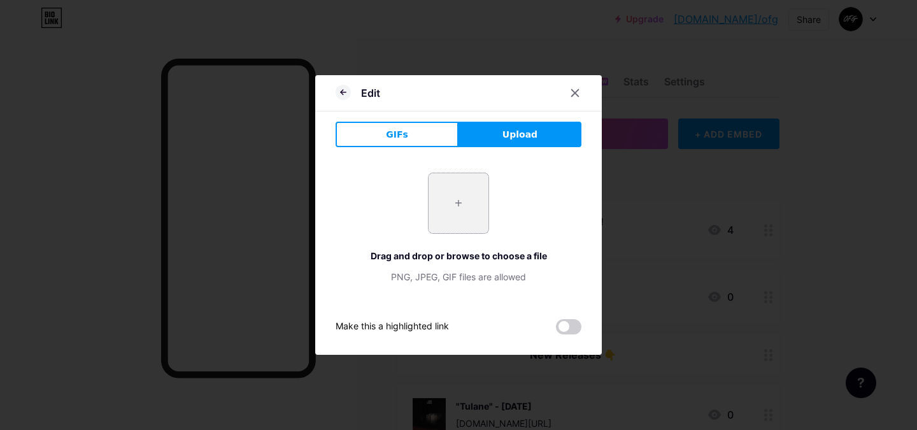 The height and width of the screenshot is (430, 917). I want to click on div: PNG, JPEG, GIF files are allowed, so click(459, 276).